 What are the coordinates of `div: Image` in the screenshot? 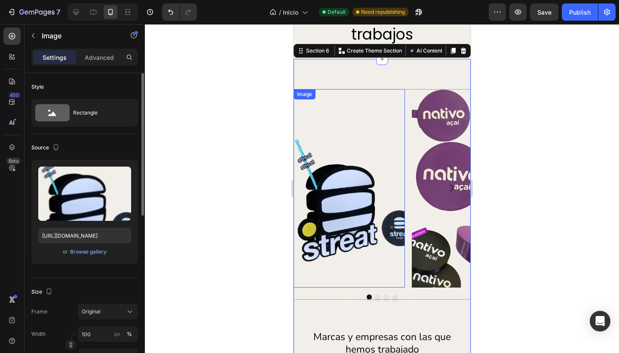 It's located at (11, 70).